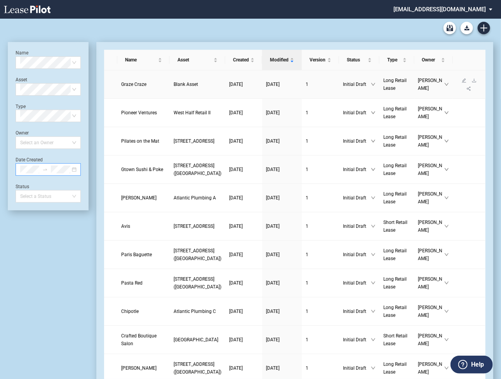  I want to click on md-menu: Download Blank Form List, so click(467, 28).